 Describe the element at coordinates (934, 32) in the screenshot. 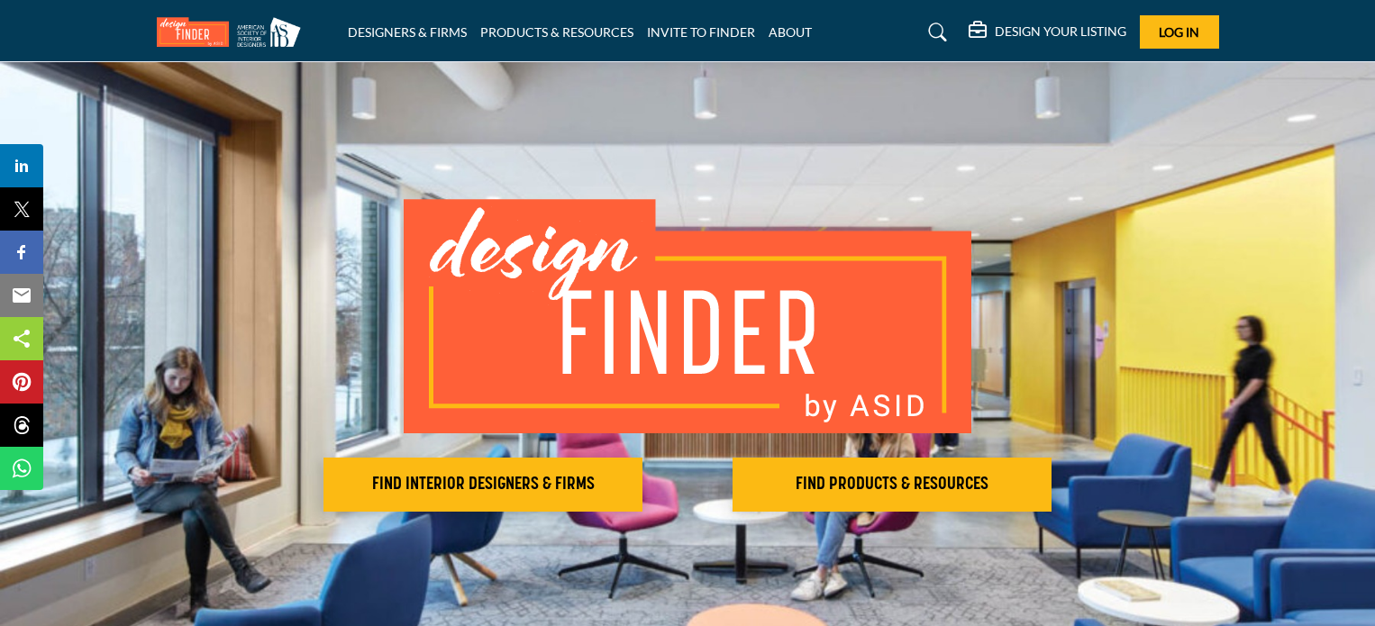

I see `a: Search` at that location.